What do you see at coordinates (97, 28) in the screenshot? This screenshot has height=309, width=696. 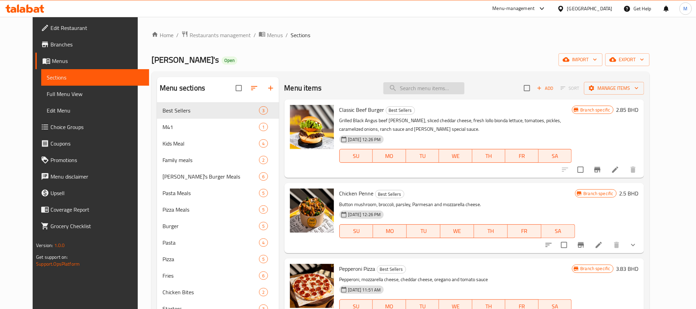 I see `span: Edit Restaurant` at bounding box center [97, 28].